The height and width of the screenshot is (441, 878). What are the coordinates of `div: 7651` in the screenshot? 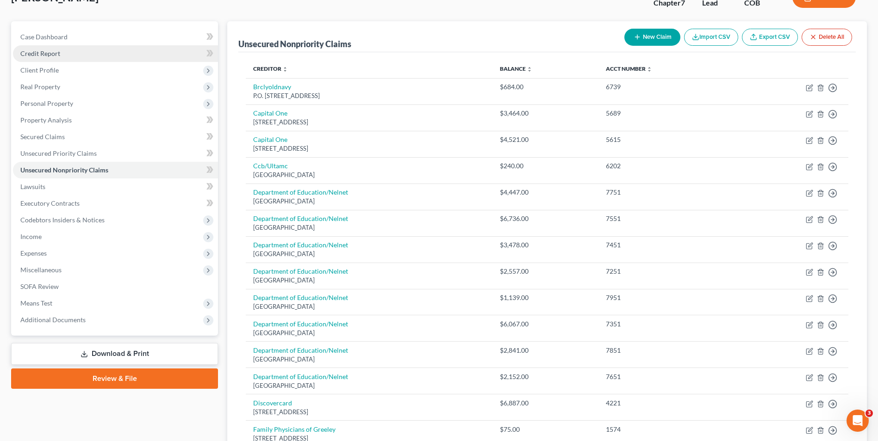 It's located at (667, 377).